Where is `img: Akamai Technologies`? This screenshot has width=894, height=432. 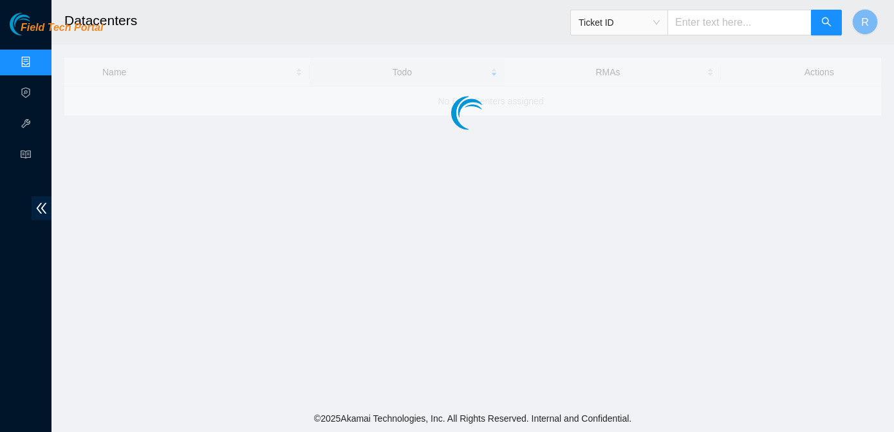 img: Akamai Technologies is located at coordinates (37, 24).